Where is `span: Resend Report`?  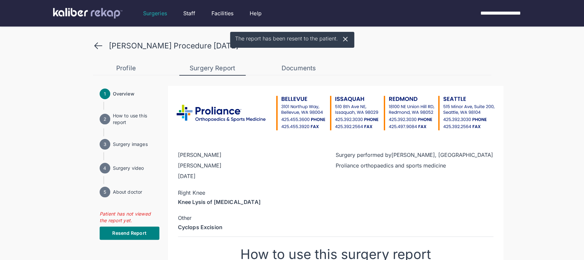
span: Resend Report is located at coordinates (129, 233).